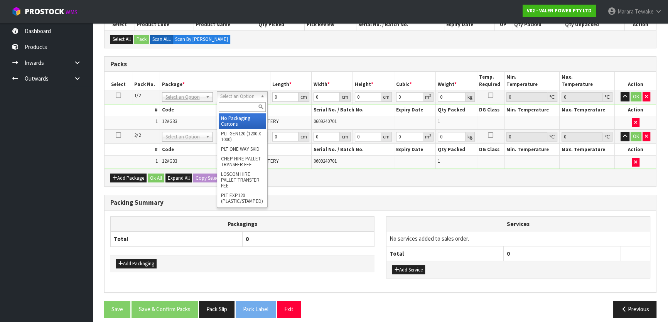  Describe the element at coordinates (165, 309) in the screenshot. I see `button: Save & Confirm Packs` at that location.